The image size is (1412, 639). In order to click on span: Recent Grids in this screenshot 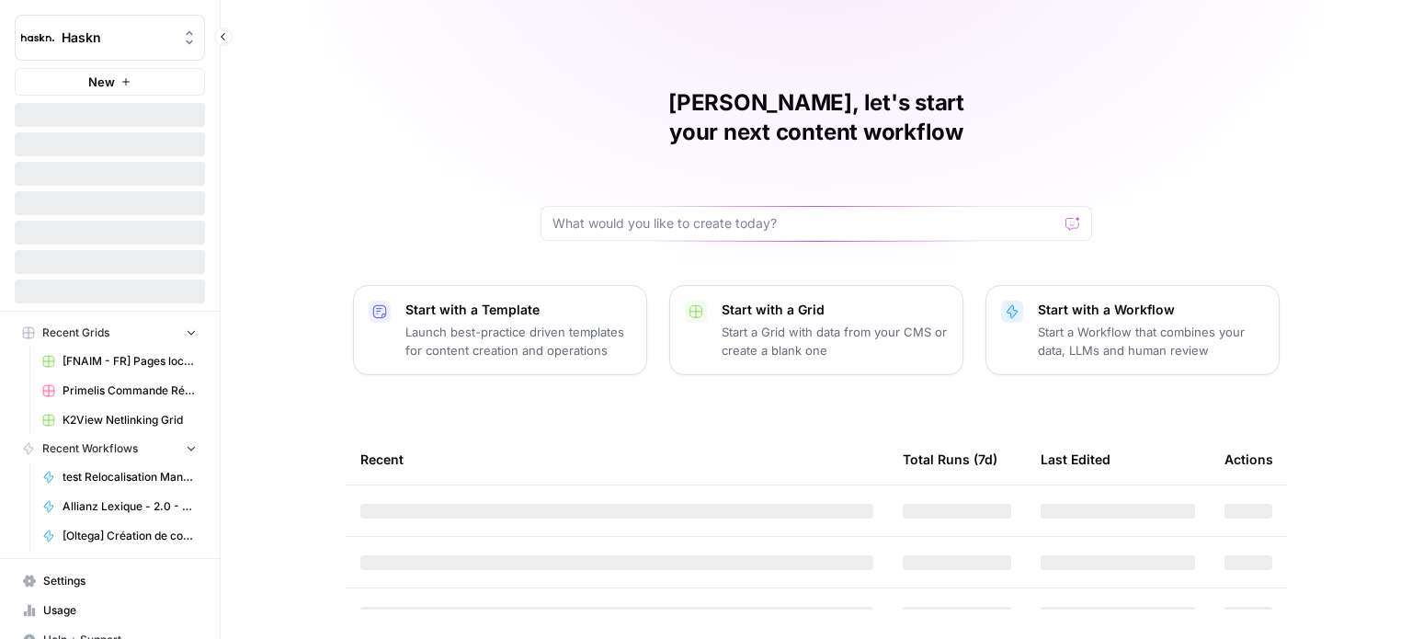, I will do `click(75, 333)`.